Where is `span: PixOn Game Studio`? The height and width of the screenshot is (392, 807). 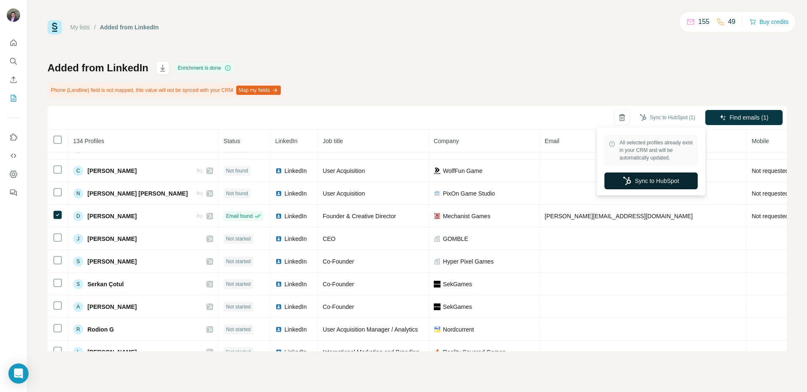 span: PixOn Game Studio is located at coordinates (469, 194).